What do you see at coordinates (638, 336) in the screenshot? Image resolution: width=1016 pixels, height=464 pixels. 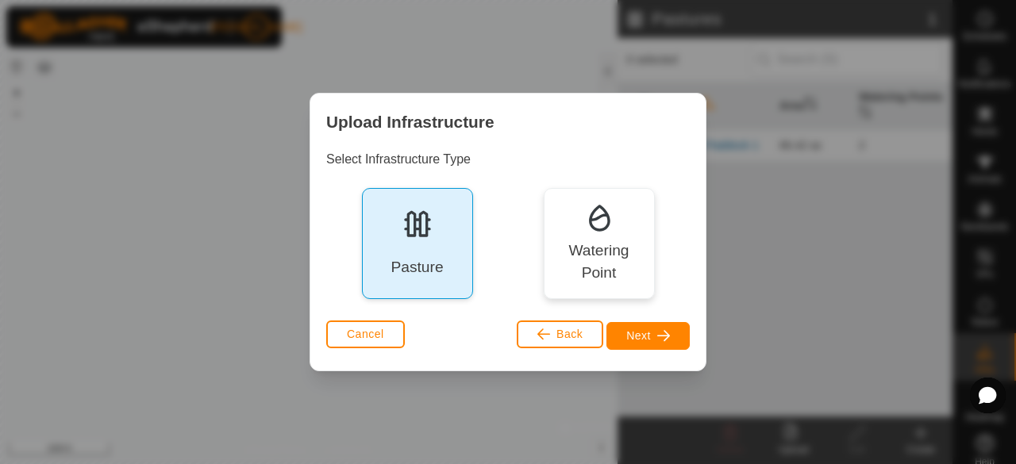 I see `span: Next` at bounding box center [638, 336].